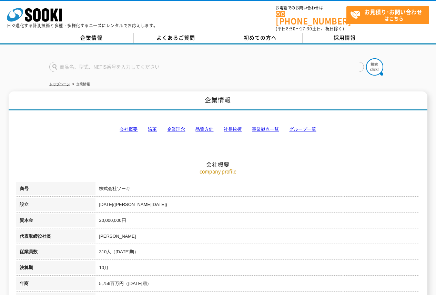 The image size is (436, 295). I want to click on a: グループ一覧, so click(303, 129).